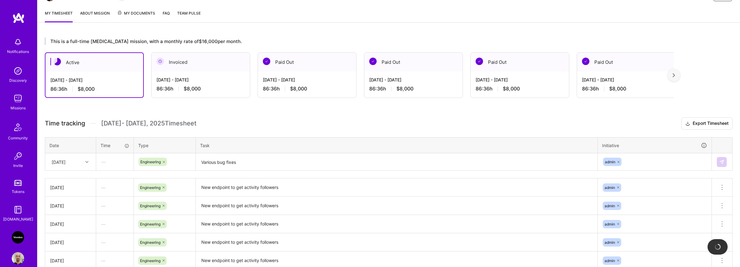 Image resolution: width=740 pixels, height=267 pixels. I want to click on div: Tokens, so click(18, 191).